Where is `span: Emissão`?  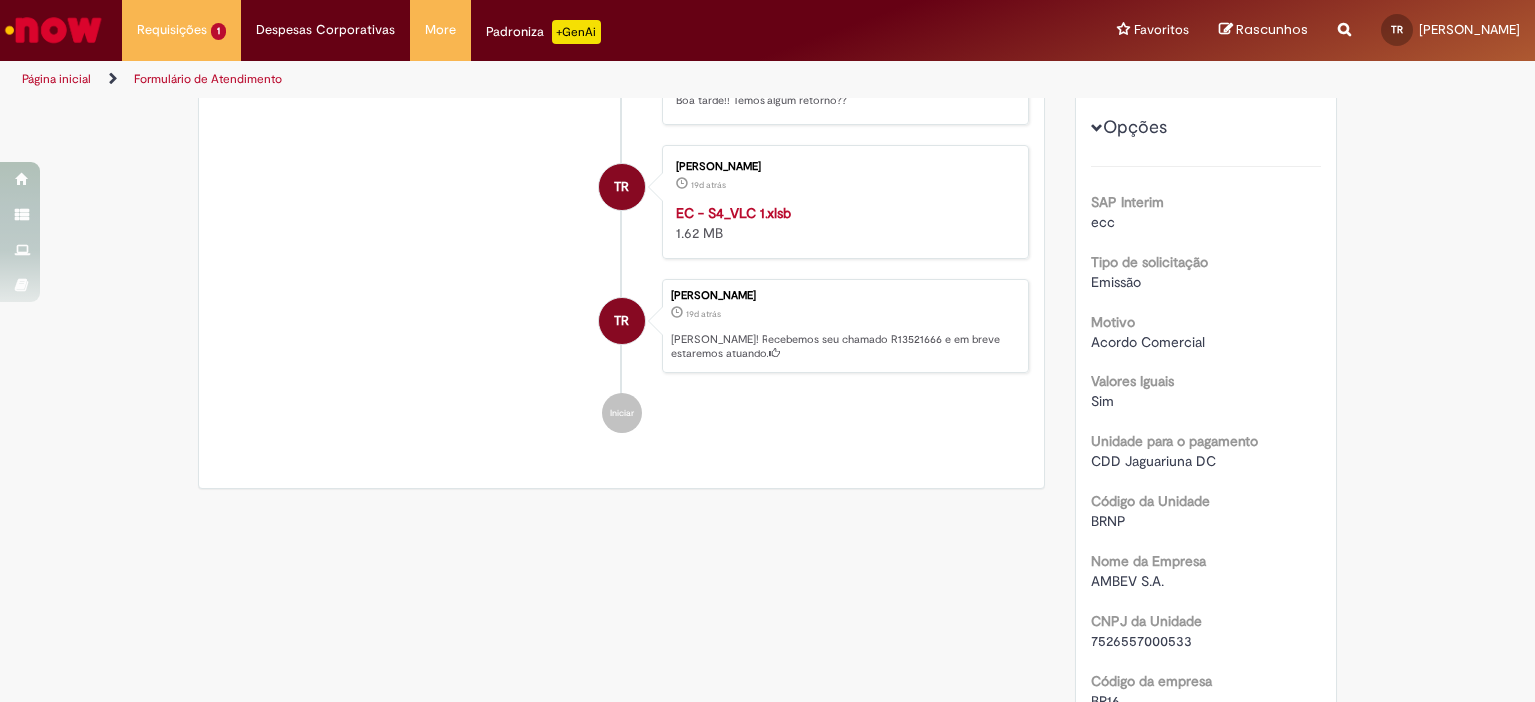
span: Emissão is located at coordinates (1116, 282).